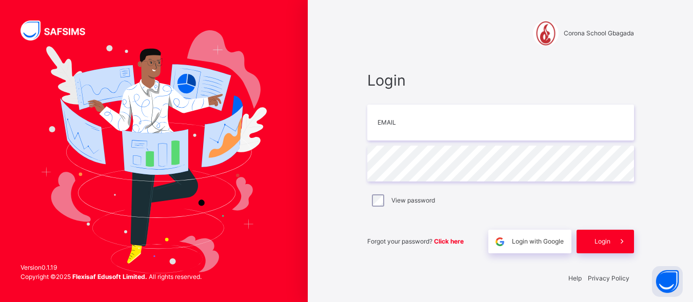  I want to click on a: Help, so click(575, 278).